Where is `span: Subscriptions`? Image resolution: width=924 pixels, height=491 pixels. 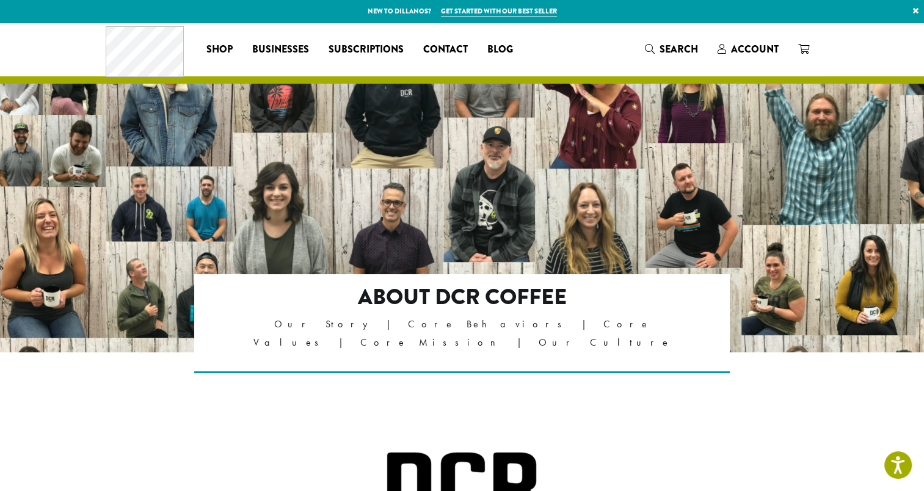
span: Subscriptions is located at coordinates (366, 49).